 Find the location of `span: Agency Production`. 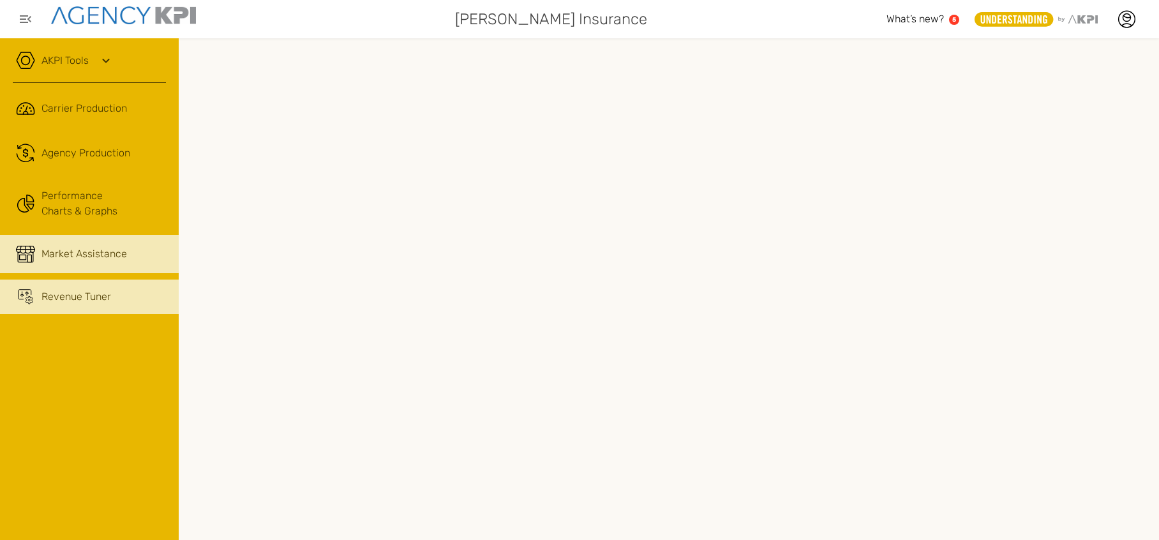

span: Agency Production is located at coordinates (86, 153).